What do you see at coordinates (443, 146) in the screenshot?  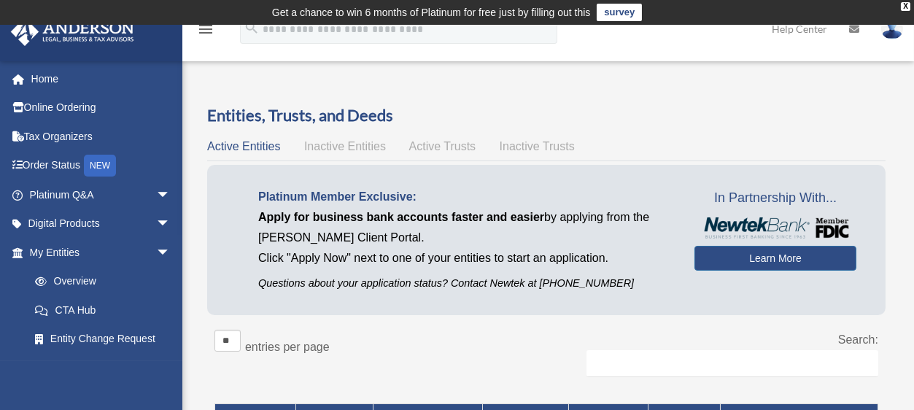 I see `span: Active Trusts` at bounding box center [443, 146].